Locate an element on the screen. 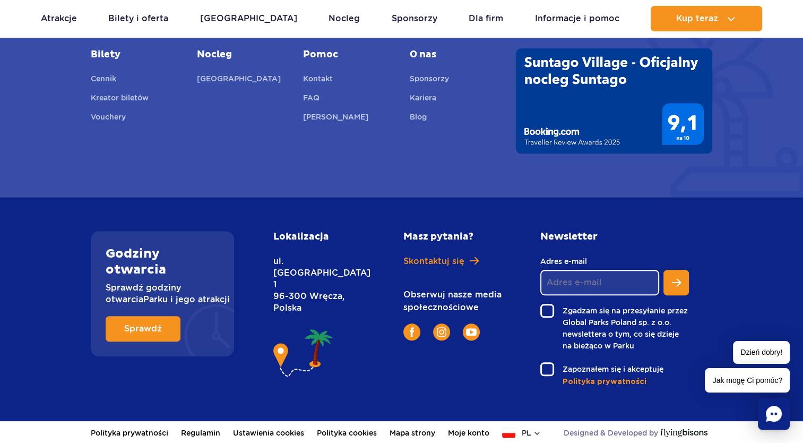 The image size is (803, 443). span: Dzień dobry! is located at coordinates (761, 352).